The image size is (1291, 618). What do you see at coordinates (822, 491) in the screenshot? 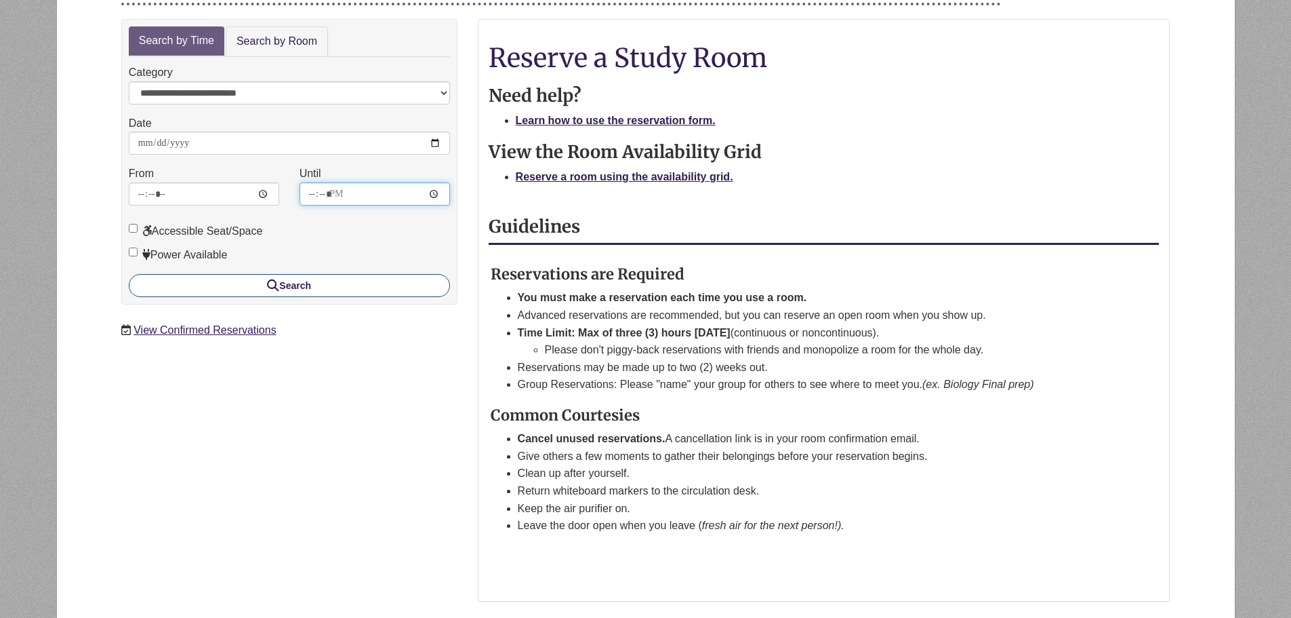
I see `li: Return whiteboard markers to the circulation desk.` at bounding box center [822, 491].